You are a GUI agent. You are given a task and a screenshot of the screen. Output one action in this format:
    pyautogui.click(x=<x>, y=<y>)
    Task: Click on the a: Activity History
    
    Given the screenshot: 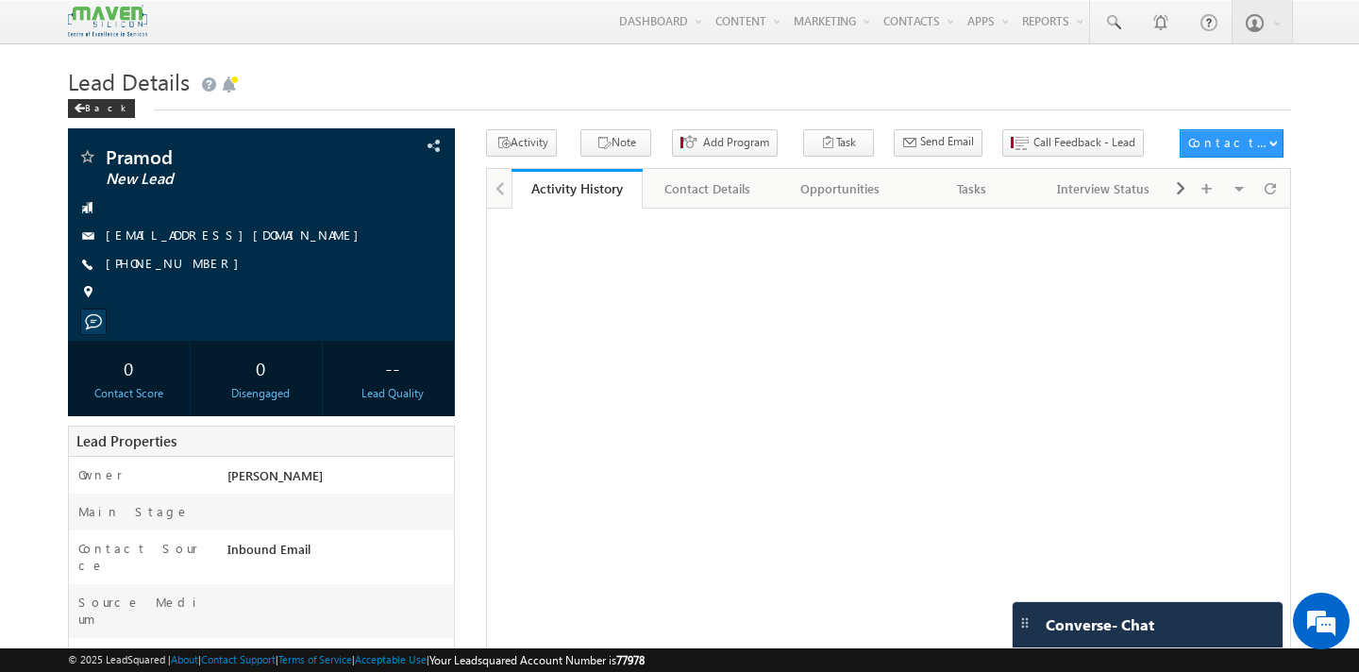 What is the action you would take?
    pyautogui.click(x=578, y=189)
    